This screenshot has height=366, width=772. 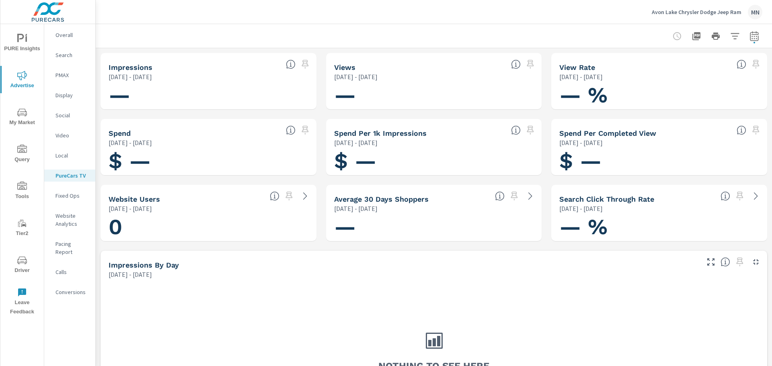 What do you see at coordinates (22, 228) in the screenshot?
I see `span: Tier2` at bounding box center [22, 228].